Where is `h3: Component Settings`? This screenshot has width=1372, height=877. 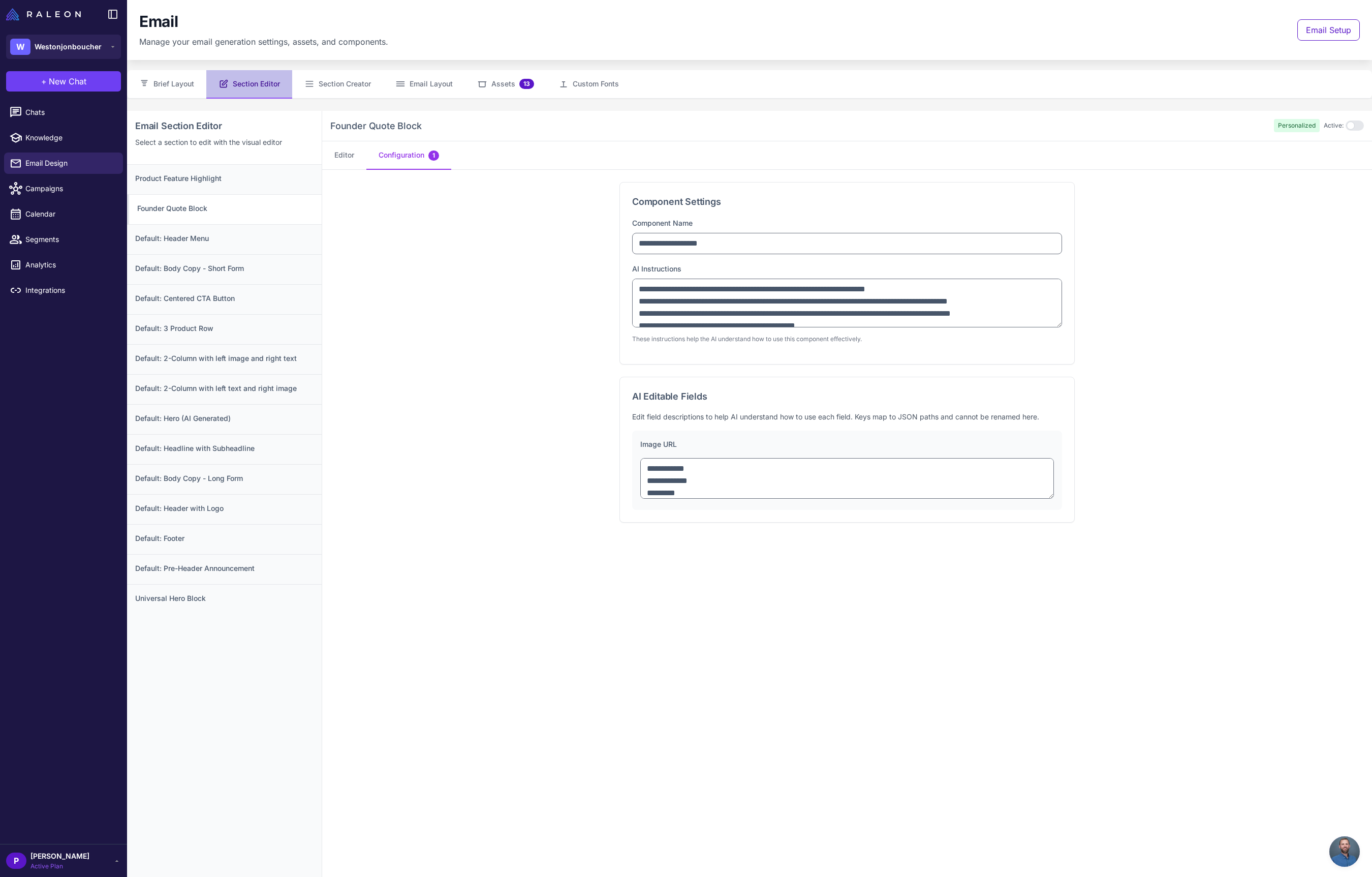
h3: Component Settings is located at coordinates (847, 201).